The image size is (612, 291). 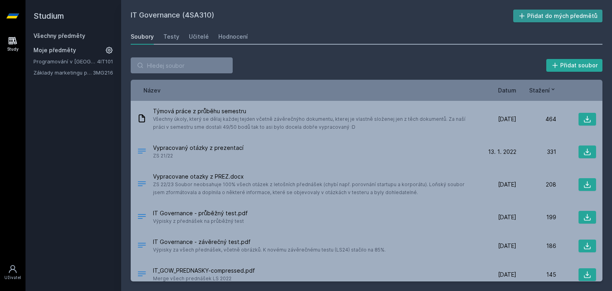 What do you see at coordinates (13, 272) in the screenshot?
I see `a: Uživatel` at bounding box center [13, 272].